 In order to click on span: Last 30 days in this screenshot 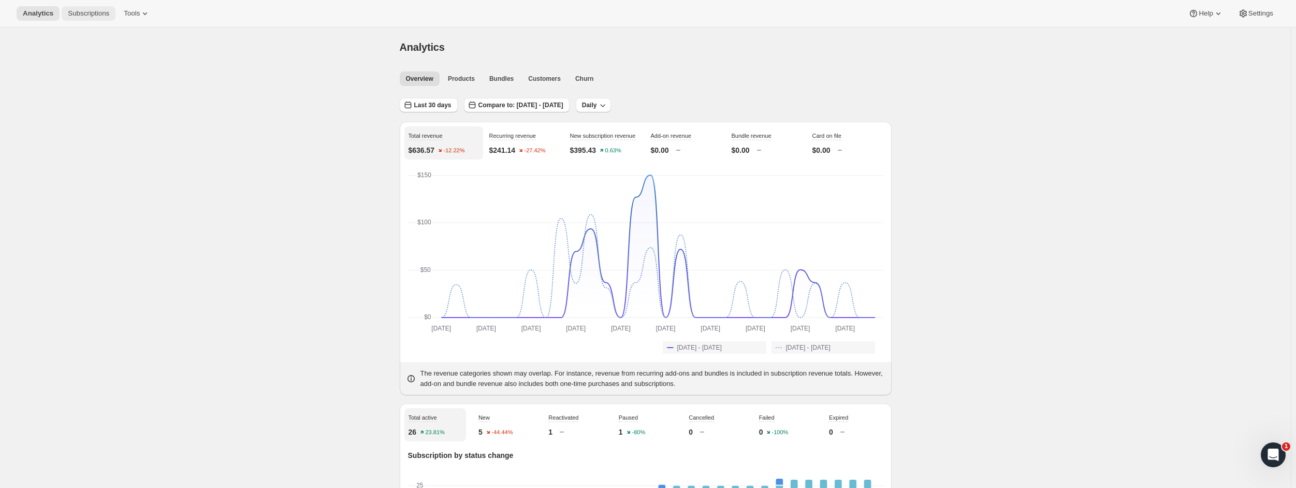, I will do `click(433, 105)`.